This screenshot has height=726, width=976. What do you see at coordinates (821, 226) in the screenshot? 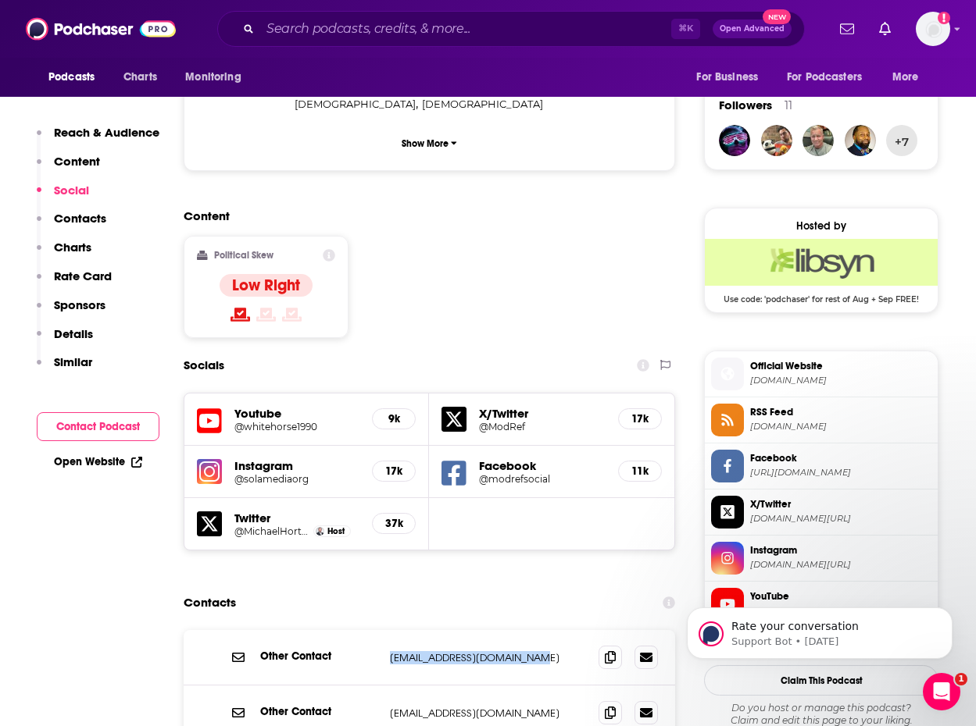
I see `div: Hosted by` at bounding box center [821, 226].